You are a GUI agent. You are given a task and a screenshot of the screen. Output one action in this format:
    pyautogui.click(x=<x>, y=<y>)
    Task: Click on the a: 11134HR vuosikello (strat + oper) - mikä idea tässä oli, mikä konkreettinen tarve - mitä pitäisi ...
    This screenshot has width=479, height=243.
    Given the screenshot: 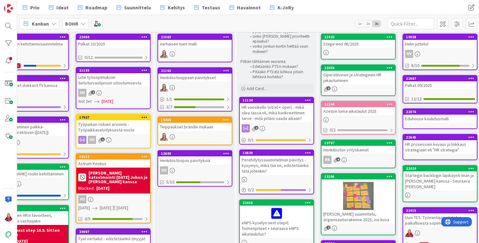 What is the action you would take?
    pyautogui.click(x=277, y=121)
    